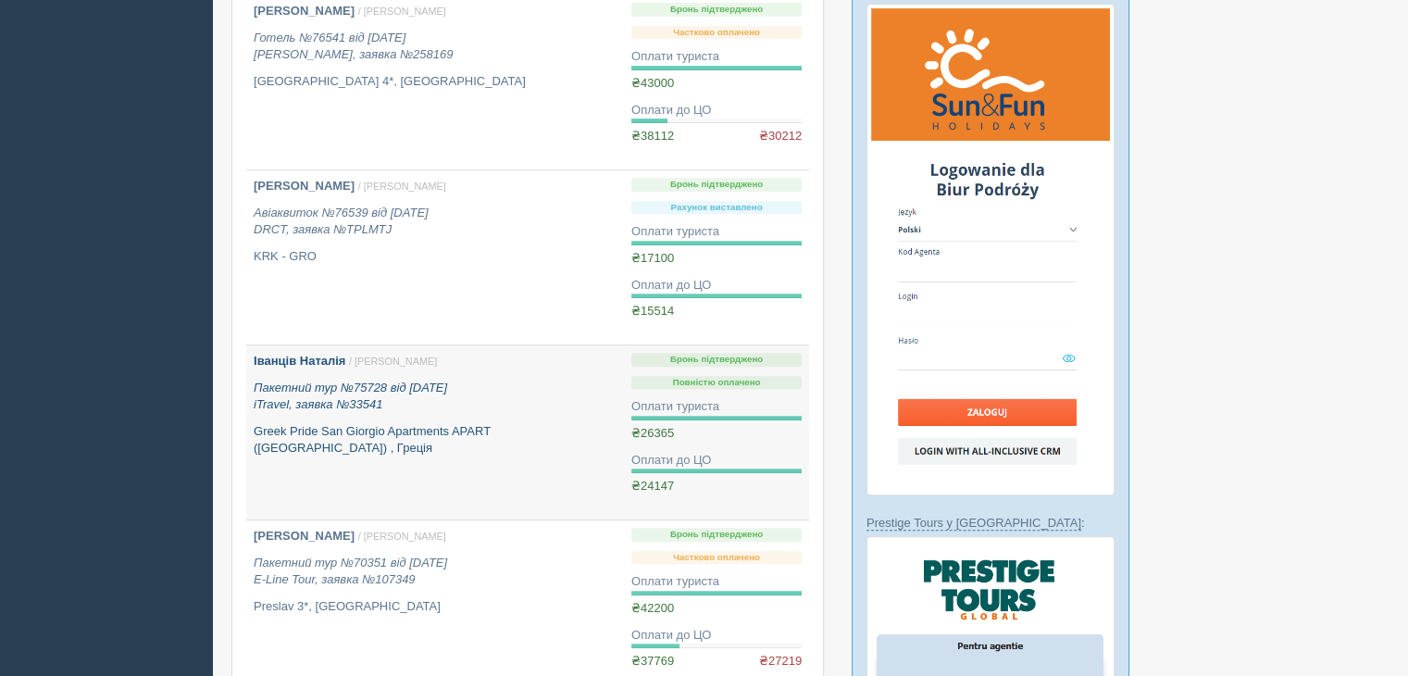 This screenshot has height=676, width=1408. What do you see at coordinates (653, 310) in the screenshot?
I see `span: ₴15514` at bounding box center [653, 310].